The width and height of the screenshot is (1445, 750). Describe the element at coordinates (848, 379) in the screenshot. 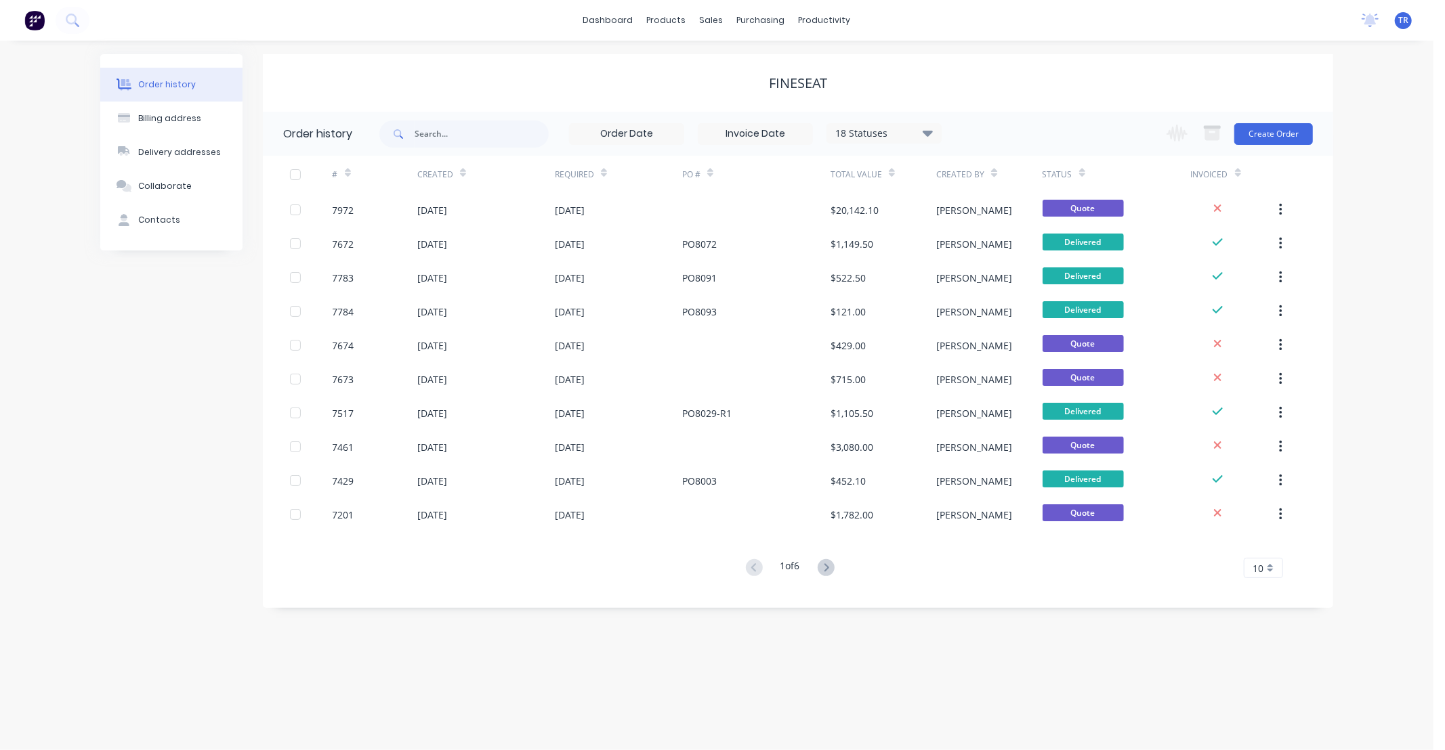

I see `div: $715.00` at that location.